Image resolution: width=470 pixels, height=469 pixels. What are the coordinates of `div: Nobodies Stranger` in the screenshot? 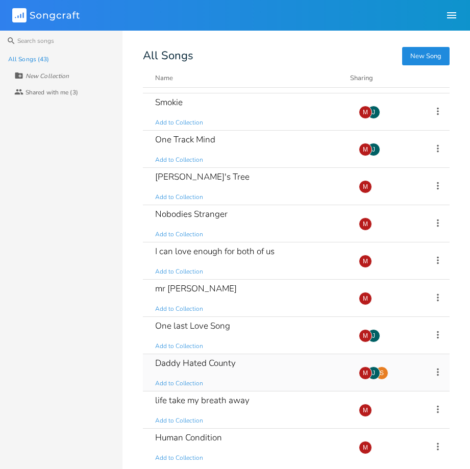 It's located at (191, 214).